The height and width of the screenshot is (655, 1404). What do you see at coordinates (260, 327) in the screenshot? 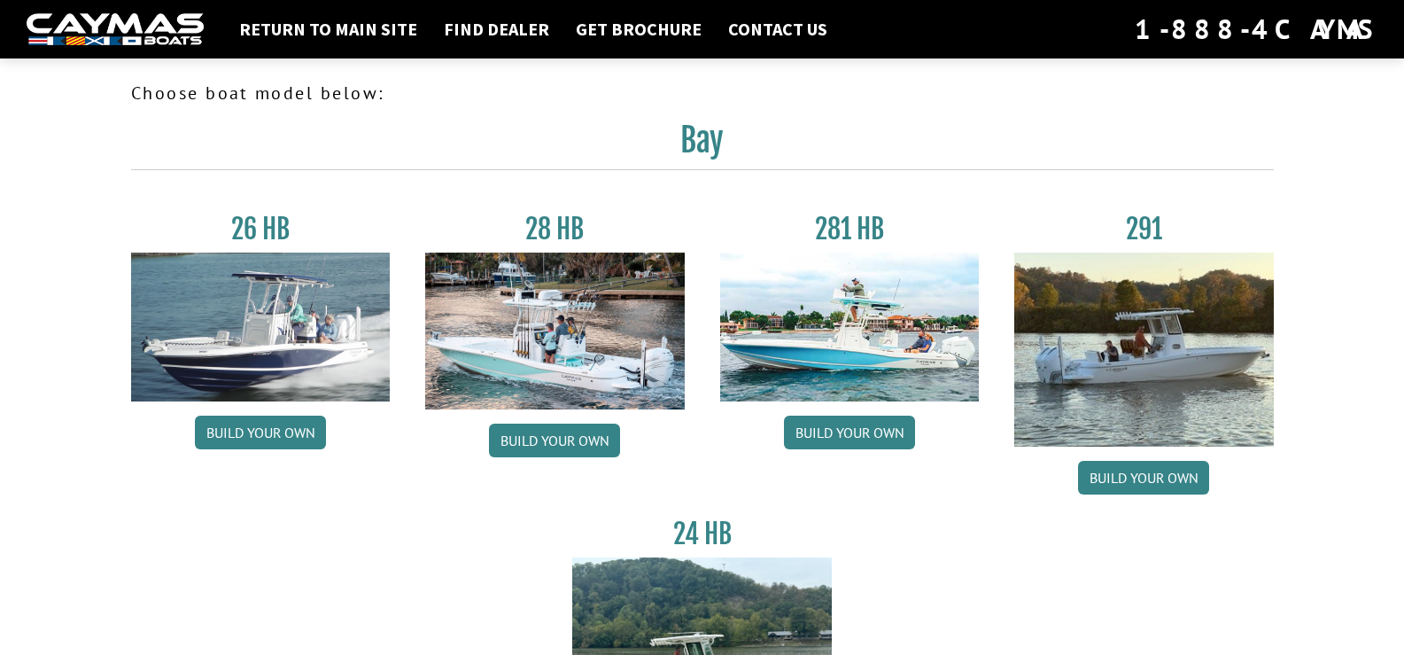
I see `img: 26_new_photo_resized.jpg` at bounding box center [260, 327].